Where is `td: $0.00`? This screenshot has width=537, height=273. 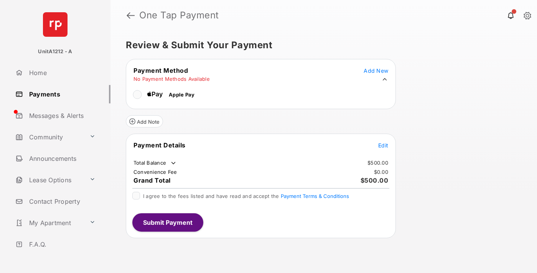 td: $0.00 is located at coordinates (381, 172).